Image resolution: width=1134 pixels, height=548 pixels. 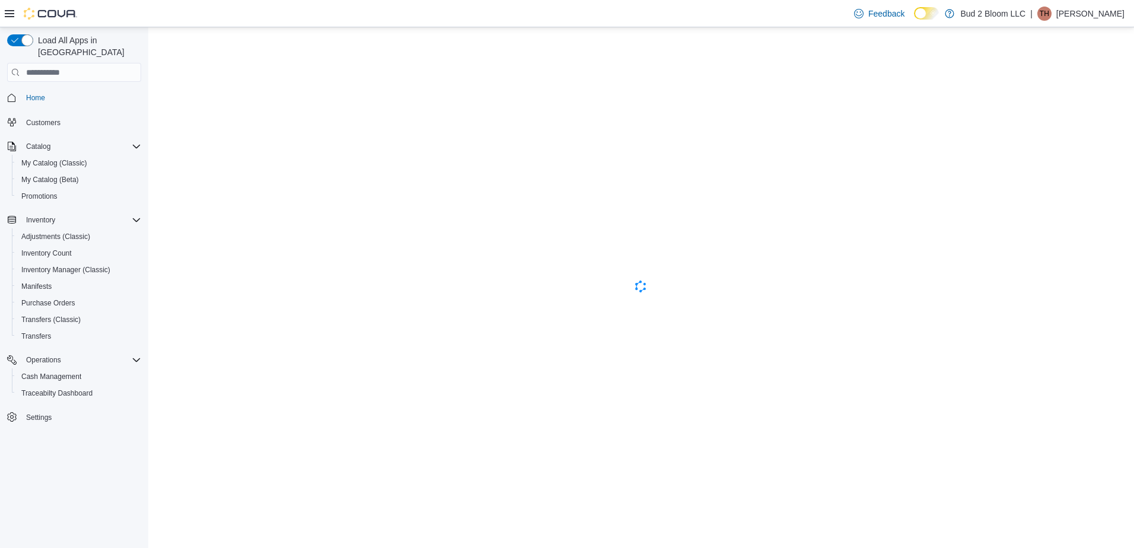 What do you see at coordinates (79, 163) in the screenshot?
I see `button: My Catalog (Classic)` at bounding box center [79, 163].